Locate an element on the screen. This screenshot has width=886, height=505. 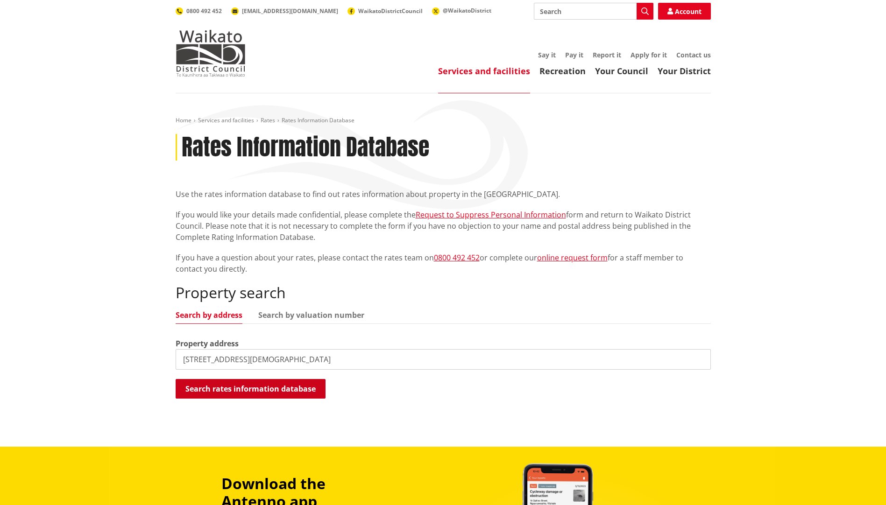
a: Account is located at coordinates (684, 11).